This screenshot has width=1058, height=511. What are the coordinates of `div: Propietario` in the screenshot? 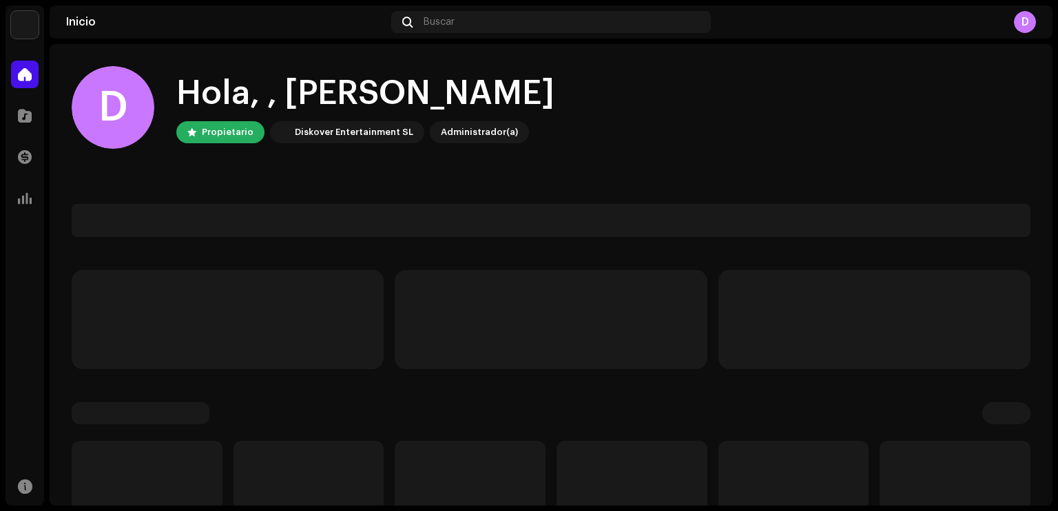 It's located at (227, 132).